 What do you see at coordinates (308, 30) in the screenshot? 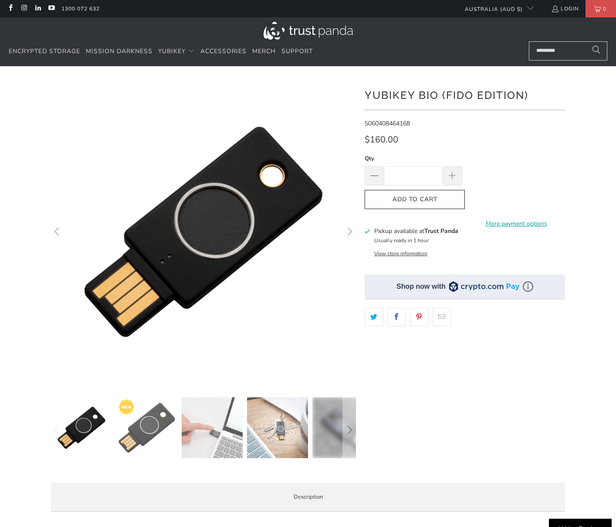
I see `img: Trust Panda Australia` at bounding box center [308, 30].